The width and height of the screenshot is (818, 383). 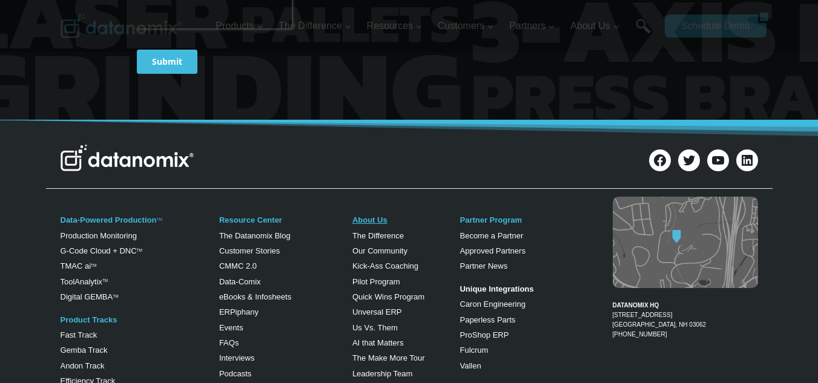 I want to click on img: Datanomix map image, so click(x=686, y=242).